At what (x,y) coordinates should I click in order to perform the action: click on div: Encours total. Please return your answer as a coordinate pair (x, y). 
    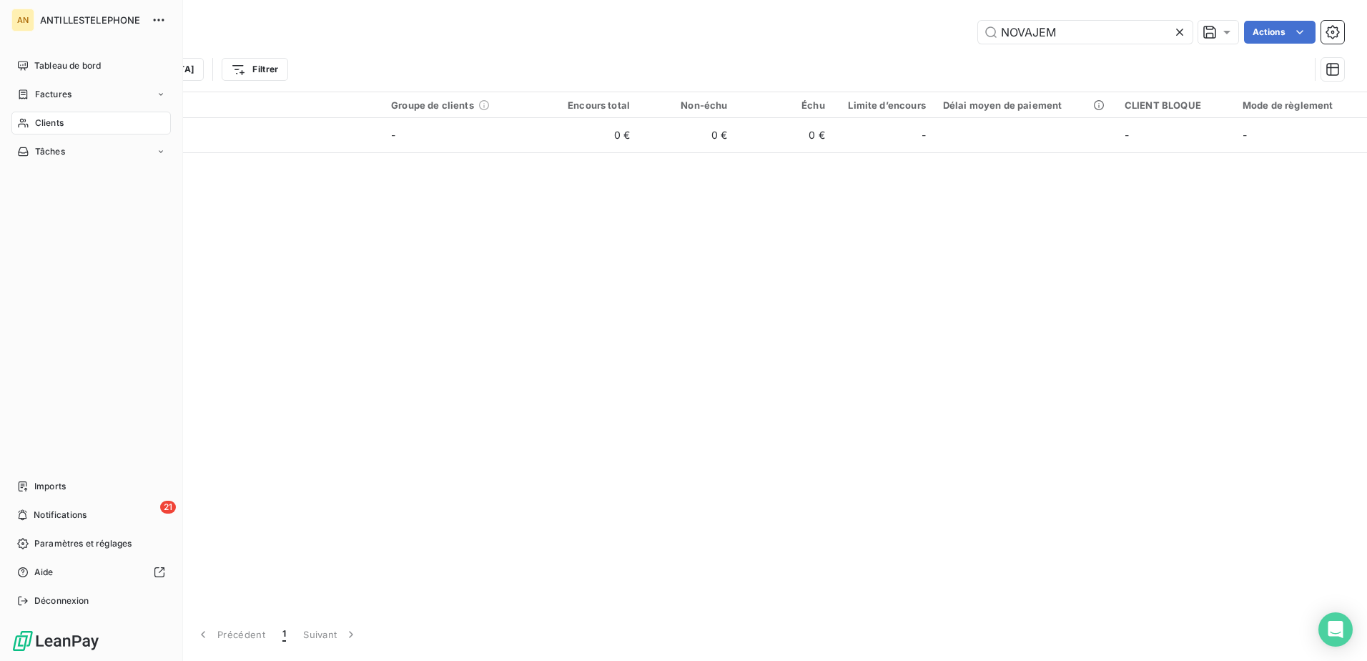
    Looking at the image, I should click on (590, 105).